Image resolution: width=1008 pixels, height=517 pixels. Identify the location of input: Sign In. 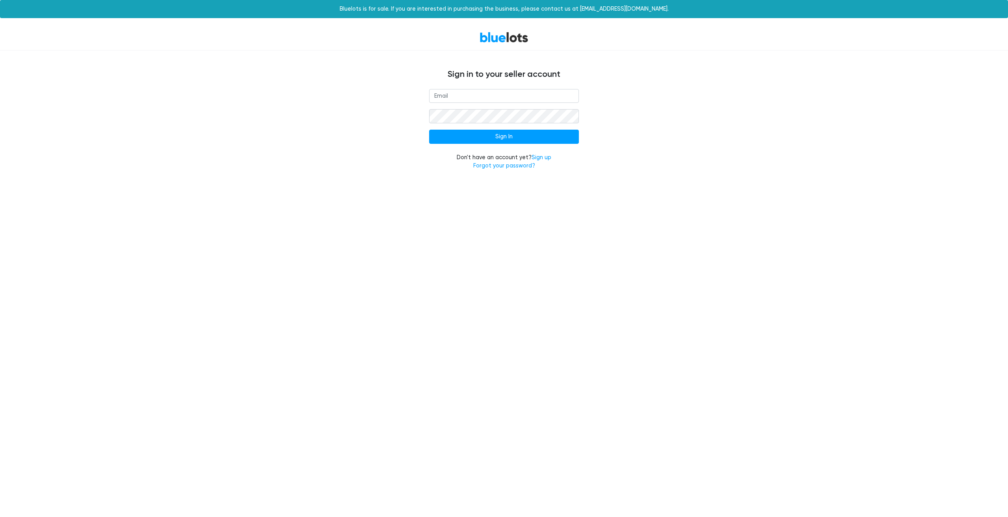
(504, 137).